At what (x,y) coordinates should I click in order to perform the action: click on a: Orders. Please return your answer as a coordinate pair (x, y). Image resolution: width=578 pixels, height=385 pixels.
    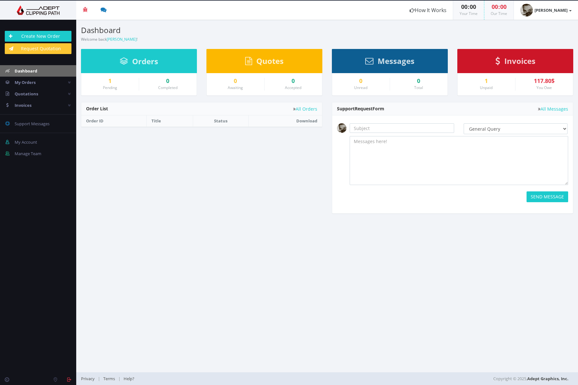
    Looking at the image, I should click on (139, 63).